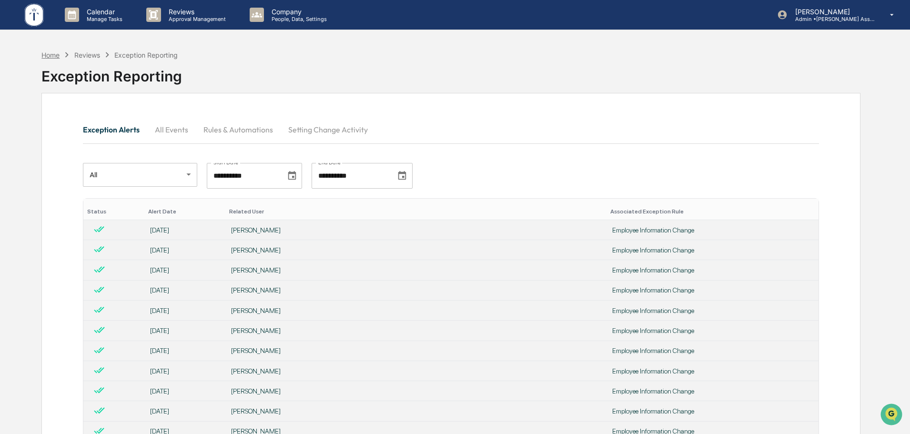  Describe the element at coordinates (100, 78) in the screenshot. I see `div: Start new chat` at that location.